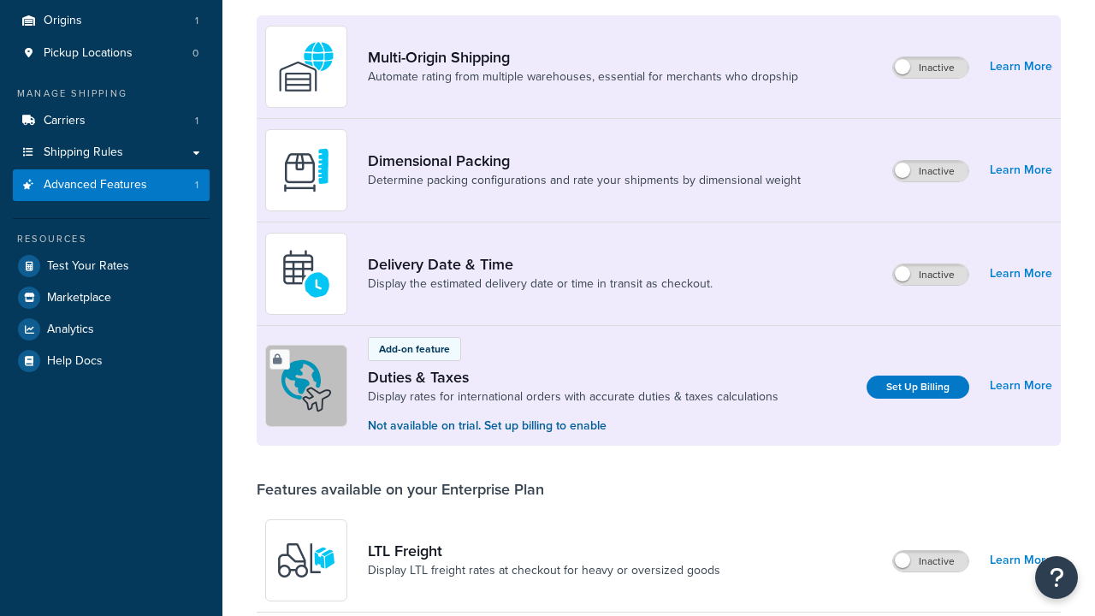 The height and width of the screenshot is (616, 1095). What do you see at coordinates (64, 121) in the screenshot?
I see `span: Carriers` at bounding box center [64, 121].